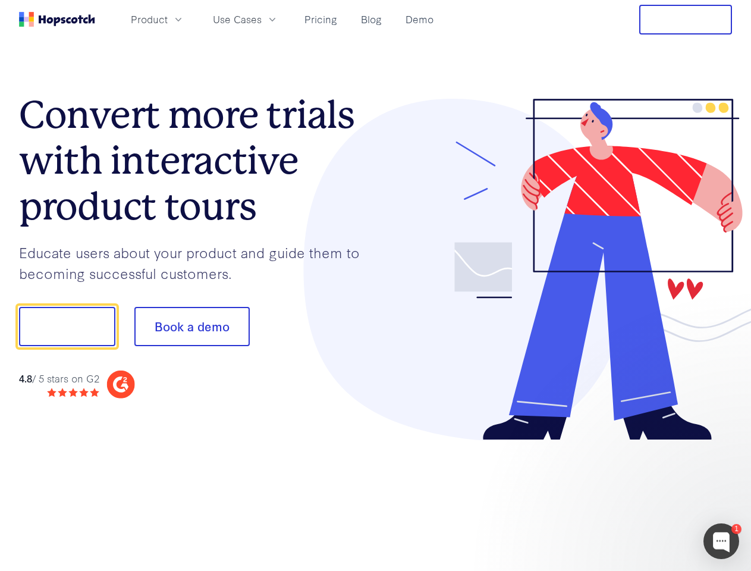 Image resolution: width=751 pixels, height=571 pixels. Describe the element at coordinates (57, 19) in the screenshot. I see `a: Home` at that location.